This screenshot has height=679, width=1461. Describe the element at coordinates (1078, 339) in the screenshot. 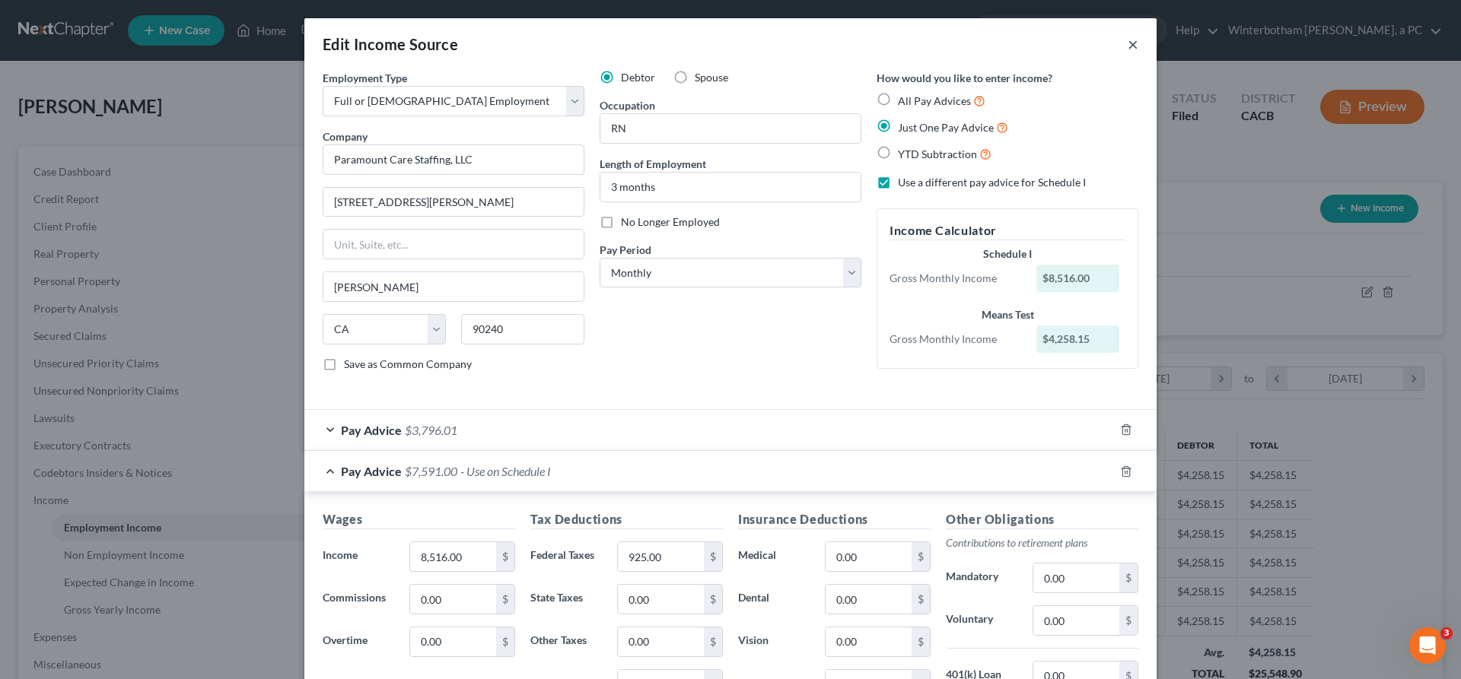

I see `div: $4,258.15` at that location.